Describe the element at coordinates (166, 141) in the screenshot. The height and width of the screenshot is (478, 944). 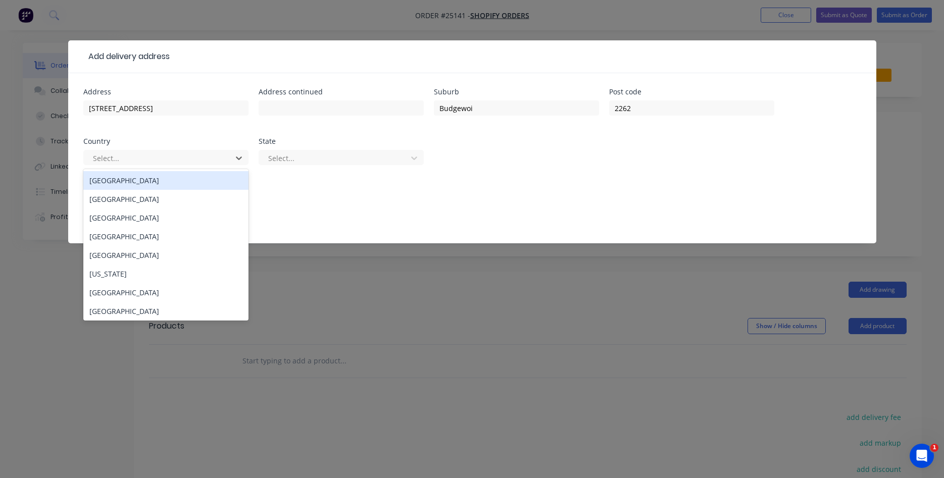
I see `div: Country` at that location.